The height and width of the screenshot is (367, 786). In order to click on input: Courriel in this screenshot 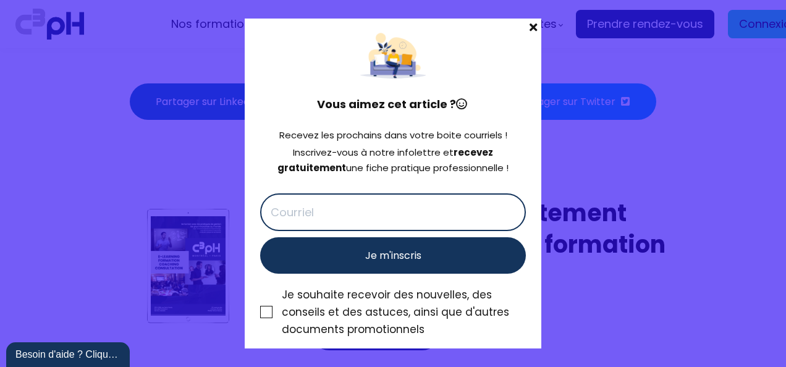, I will do `click(393, 212)`.